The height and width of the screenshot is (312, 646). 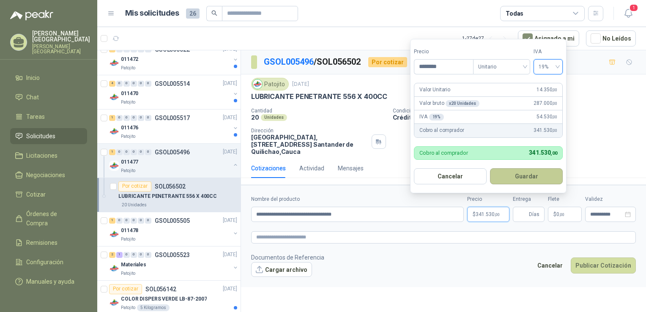 What do you see at coordinates (33, 97) in the screenshot?
I see `span: Chat` at bounding box center [33, 97].